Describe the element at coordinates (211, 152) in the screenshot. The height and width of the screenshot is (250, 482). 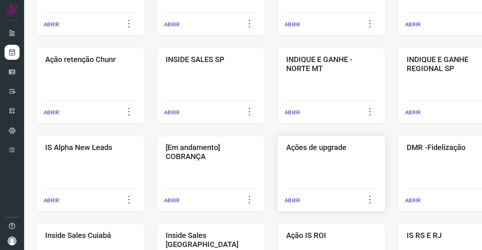
I see `h3: [Em andamento] COBRANÇA` at that location.